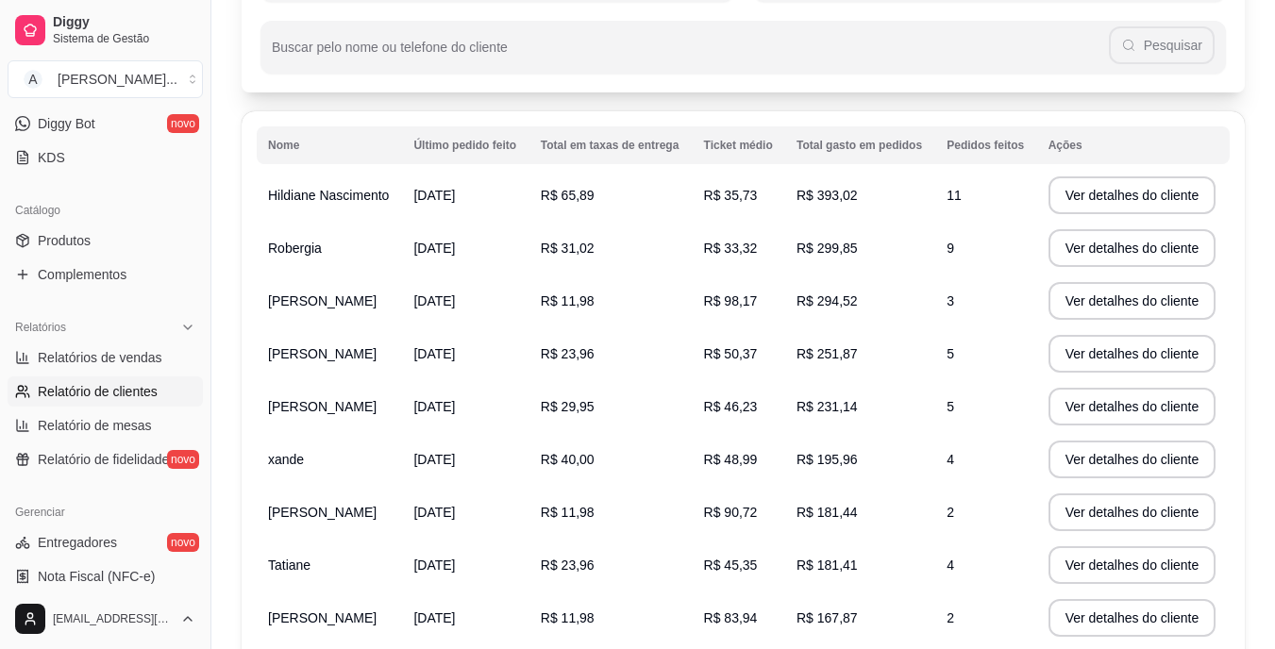 The image size is (1275, 649). I want to click on span: R$ 50,37, so click(730, 354).